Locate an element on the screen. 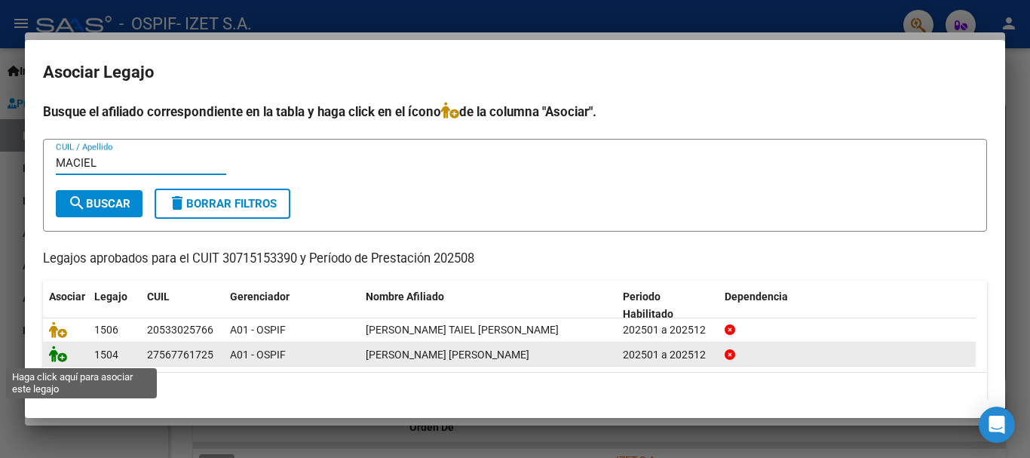  h2: Asociar Legajo is located at coordinates (515, 72).